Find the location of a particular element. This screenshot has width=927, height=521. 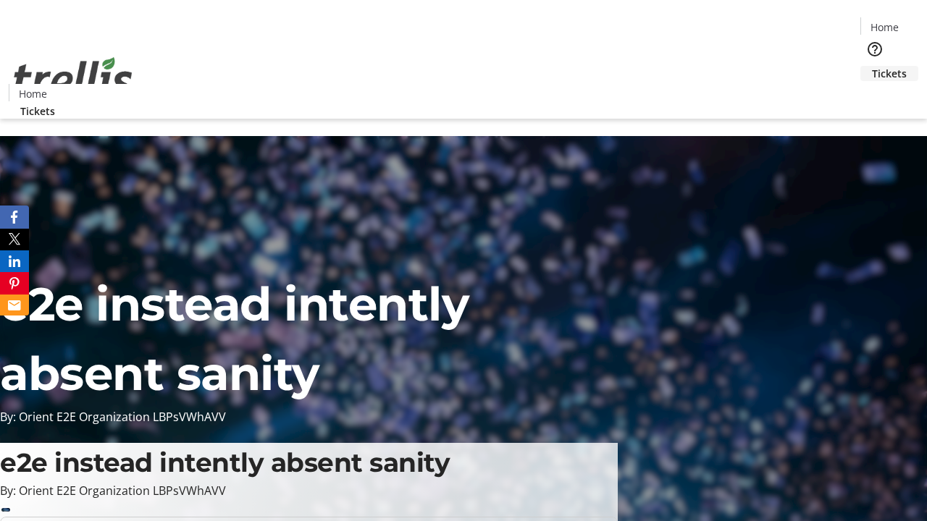

button: Cart is located at coordinates (875, 96).